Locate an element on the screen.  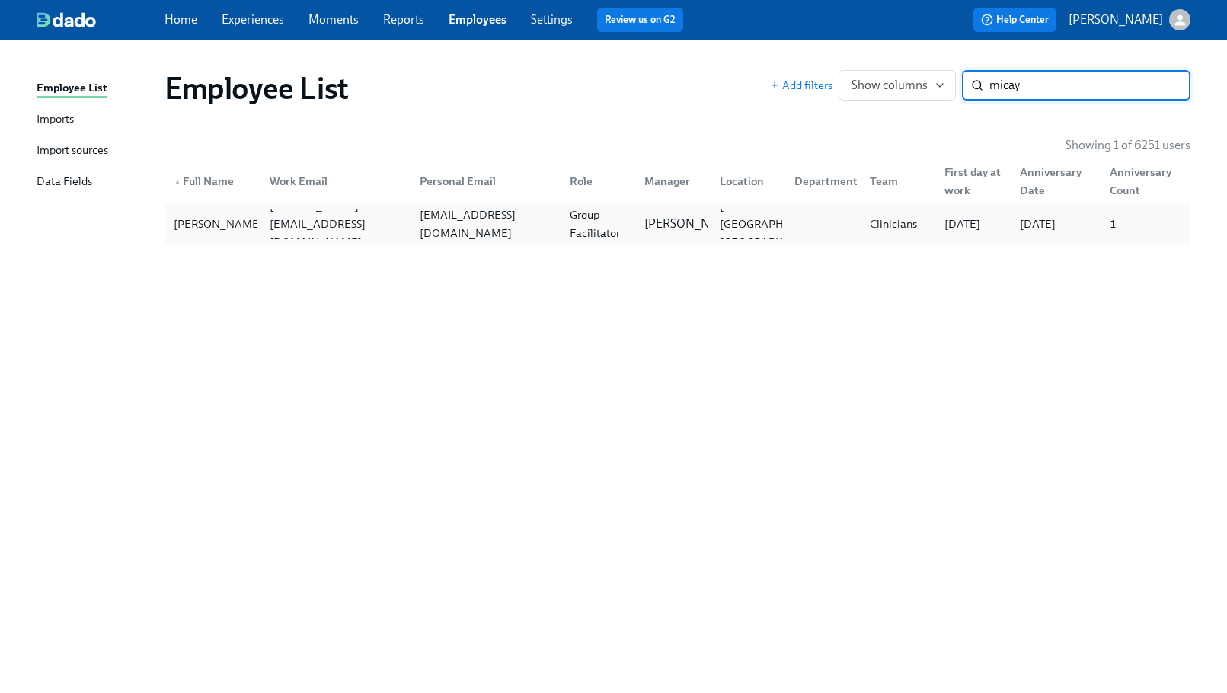
a: Reports is located at coordinates (404, 19).